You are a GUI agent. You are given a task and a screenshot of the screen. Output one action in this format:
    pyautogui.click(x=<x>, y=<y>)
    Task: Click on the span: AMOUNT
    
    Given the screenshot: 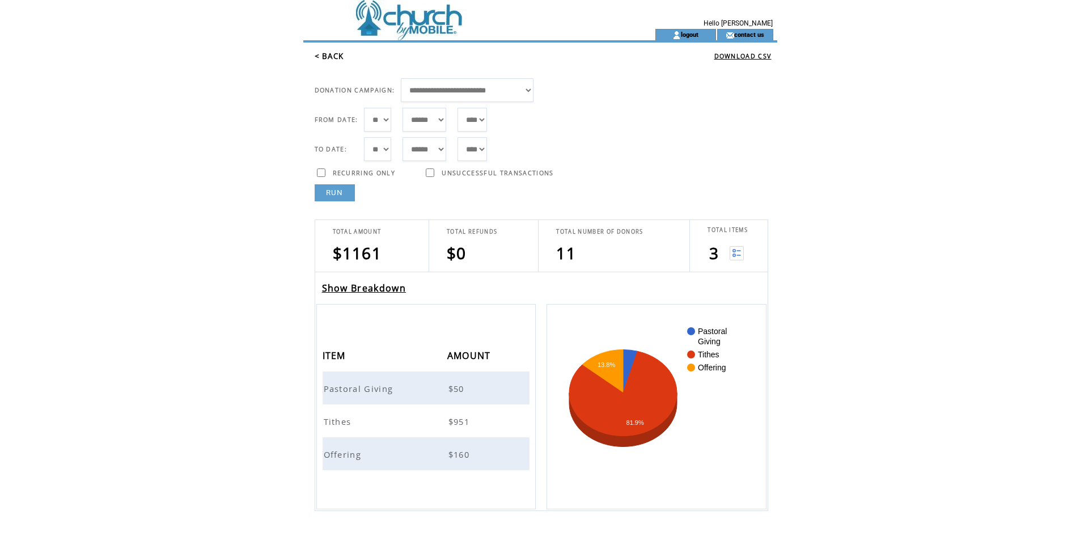 What is the action you would take?
    pyautogui.click(x=471, y=357)
    